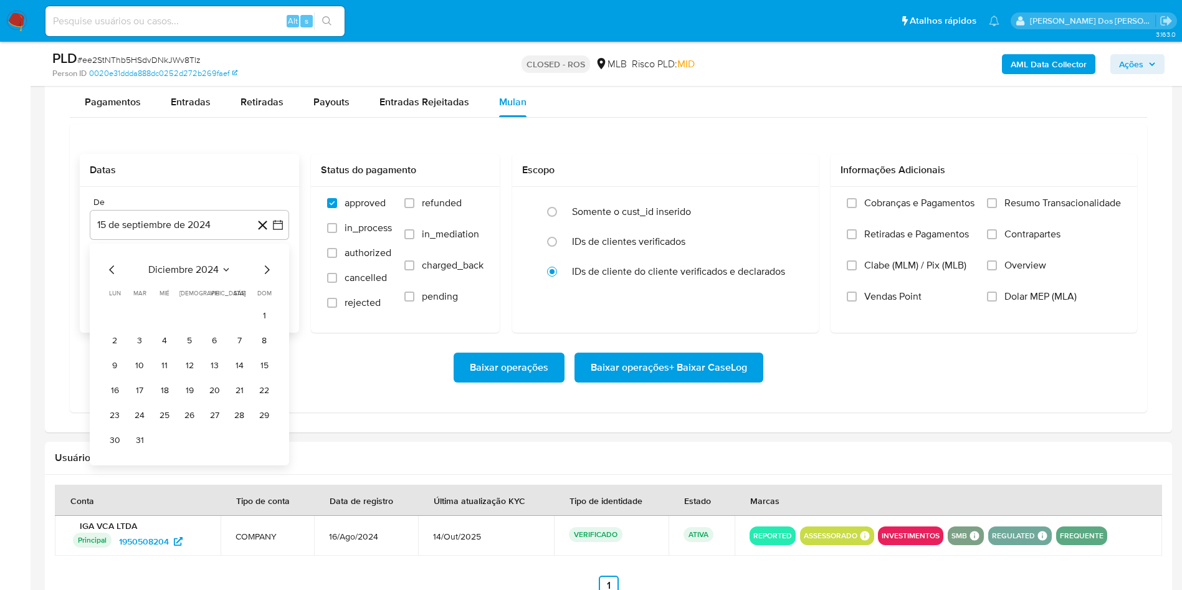 This screenshot has width=1182, height=590. Describe the element at coordinates (663, 64) in the screenshot. I see `span: Risco PLD:` at that location.